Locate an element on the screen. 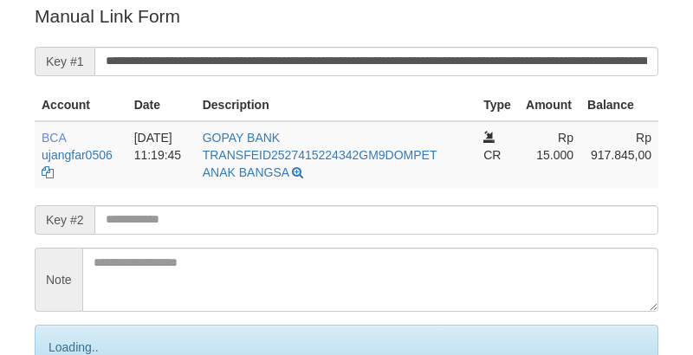 The width and height of the screenshot is (693, 355). span: BCA is located at coordinates (54, 138).